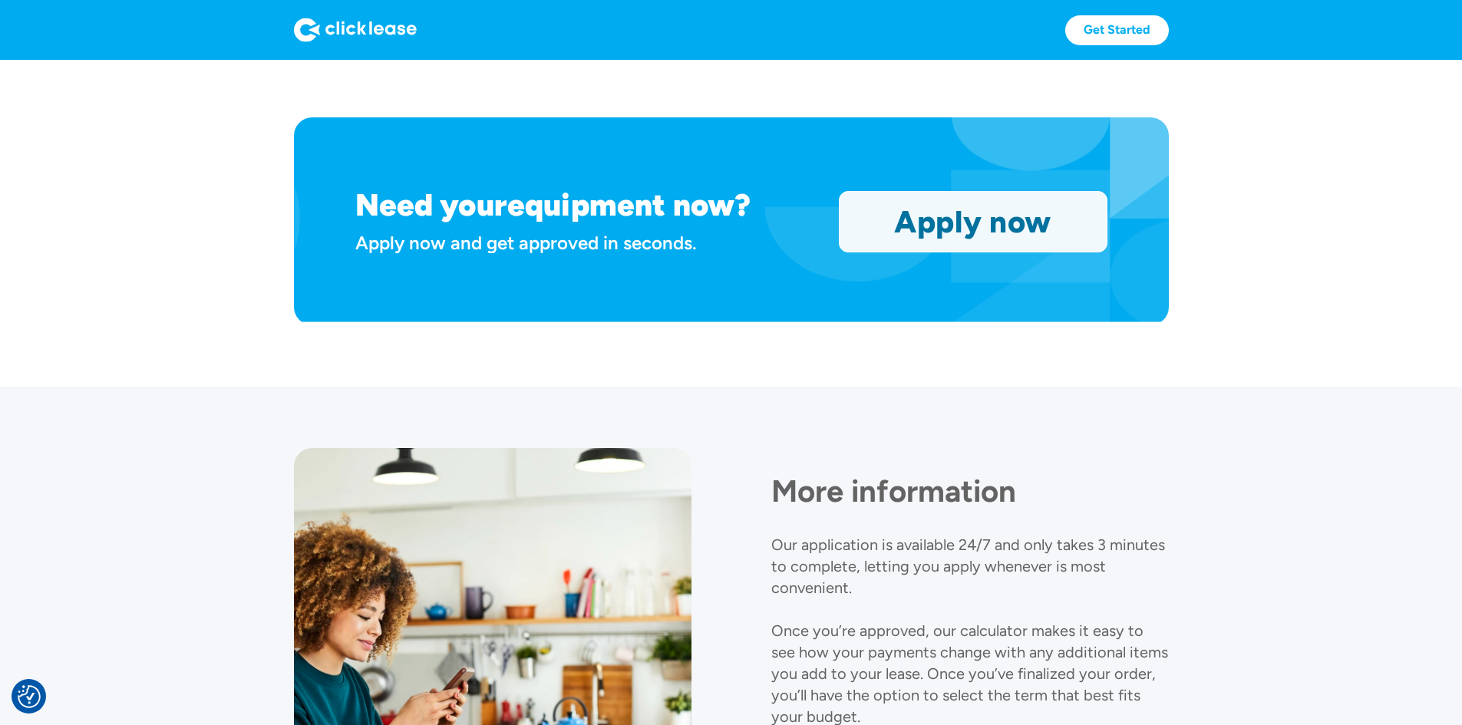 This screenshot has width=1462, height=725. What do you see at coordinates (1117, 30) in the screenshot?
I see `a: Get Started` at bounding box center [1117, 30].